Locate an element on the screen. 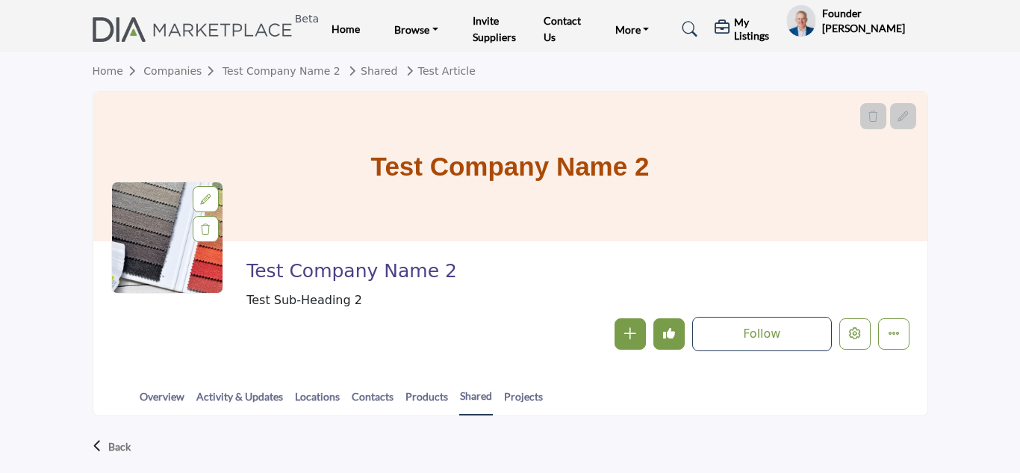 Image resolution: width=1020 pixels, height=473 pixels. a: Companies is located at coordinates (183, 71).